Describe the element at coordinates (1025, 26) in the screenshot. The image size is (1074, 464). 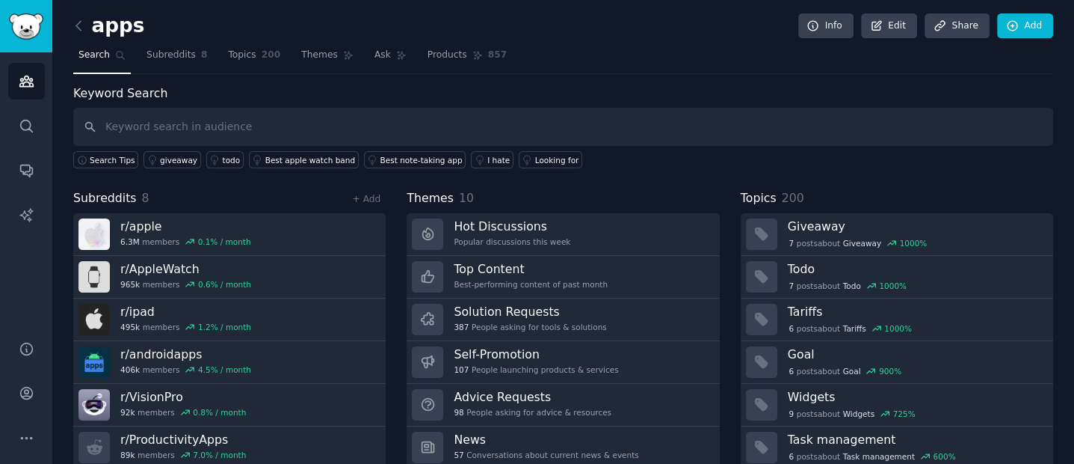
I see `a: Add` at that location.